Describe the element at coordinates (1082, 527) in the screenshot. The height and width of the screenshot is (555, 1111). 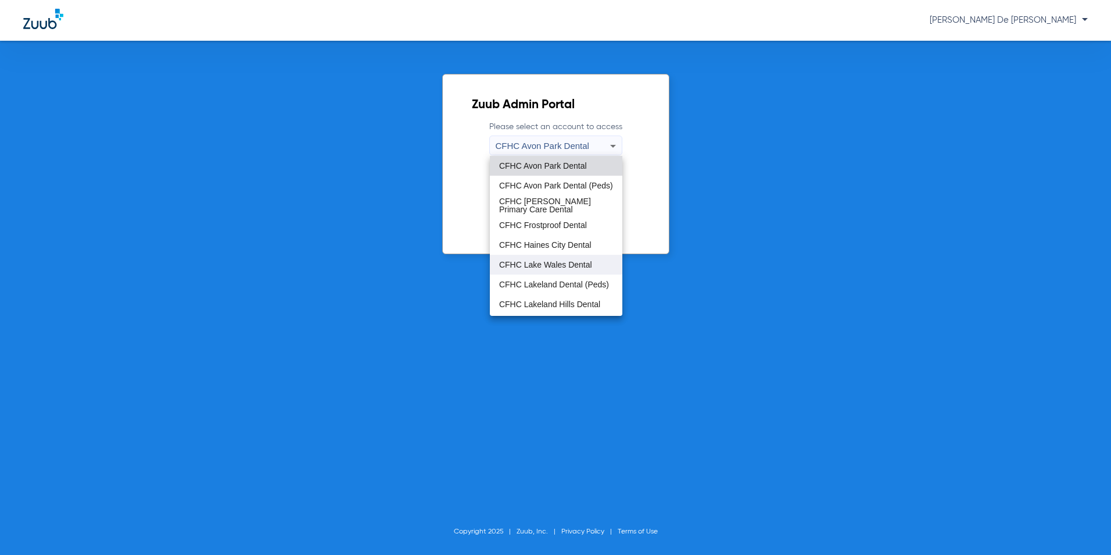
I see `div: Chat Widget` at that location.